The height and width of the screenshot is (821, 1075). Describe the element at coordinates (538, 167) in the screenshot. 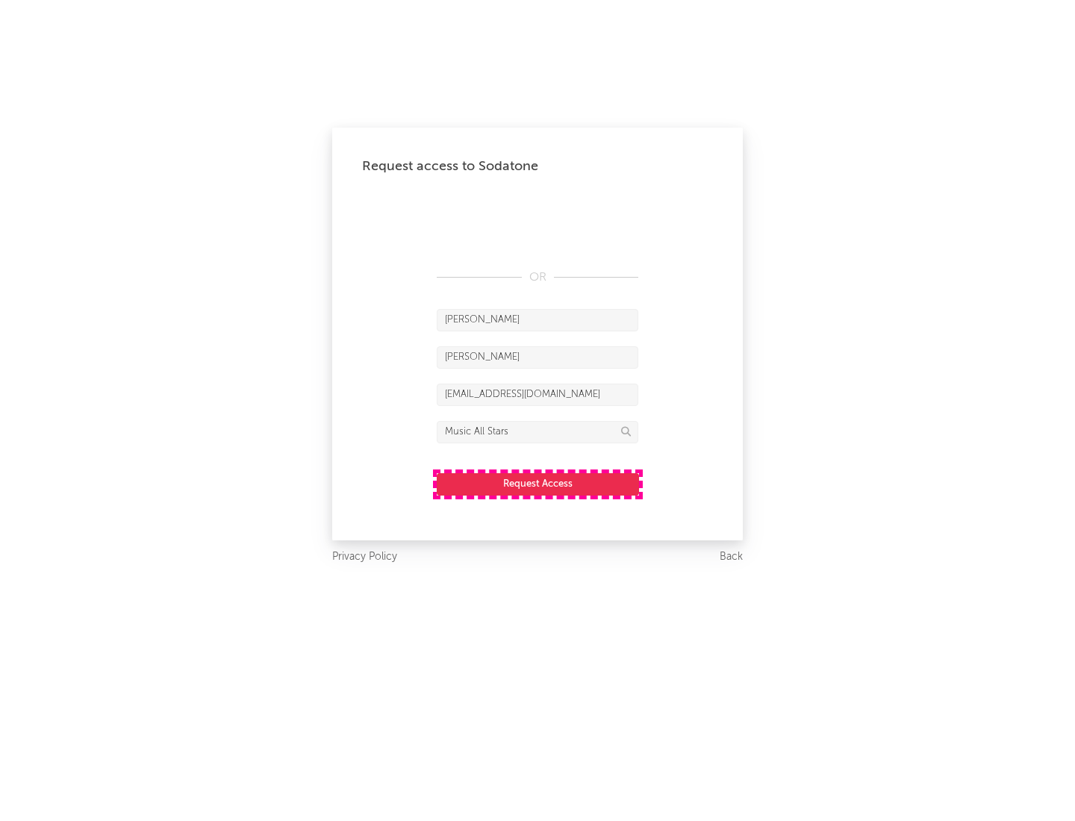

I see `div: Request access to Sodatone` at that location.